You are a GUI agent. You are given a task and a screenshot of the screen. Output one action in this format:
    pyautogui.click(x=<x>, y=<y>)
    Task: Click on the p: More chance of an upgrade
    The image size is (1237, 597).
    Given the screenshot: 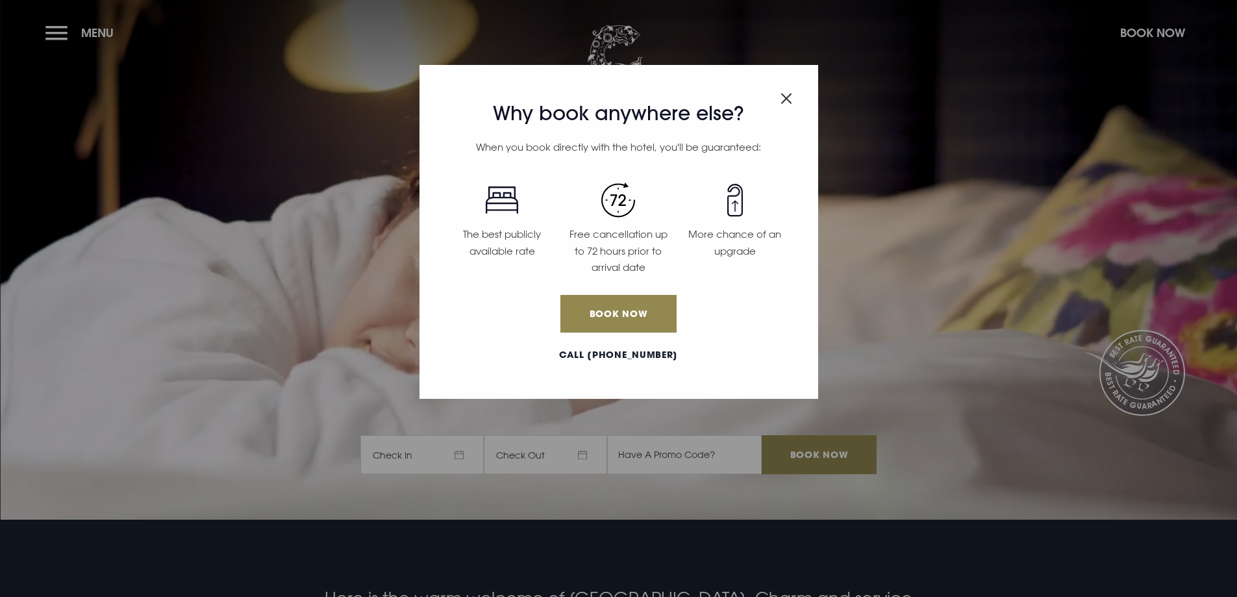 What is the action you would take?
    pyautogui.click(x=734, y=242)
    